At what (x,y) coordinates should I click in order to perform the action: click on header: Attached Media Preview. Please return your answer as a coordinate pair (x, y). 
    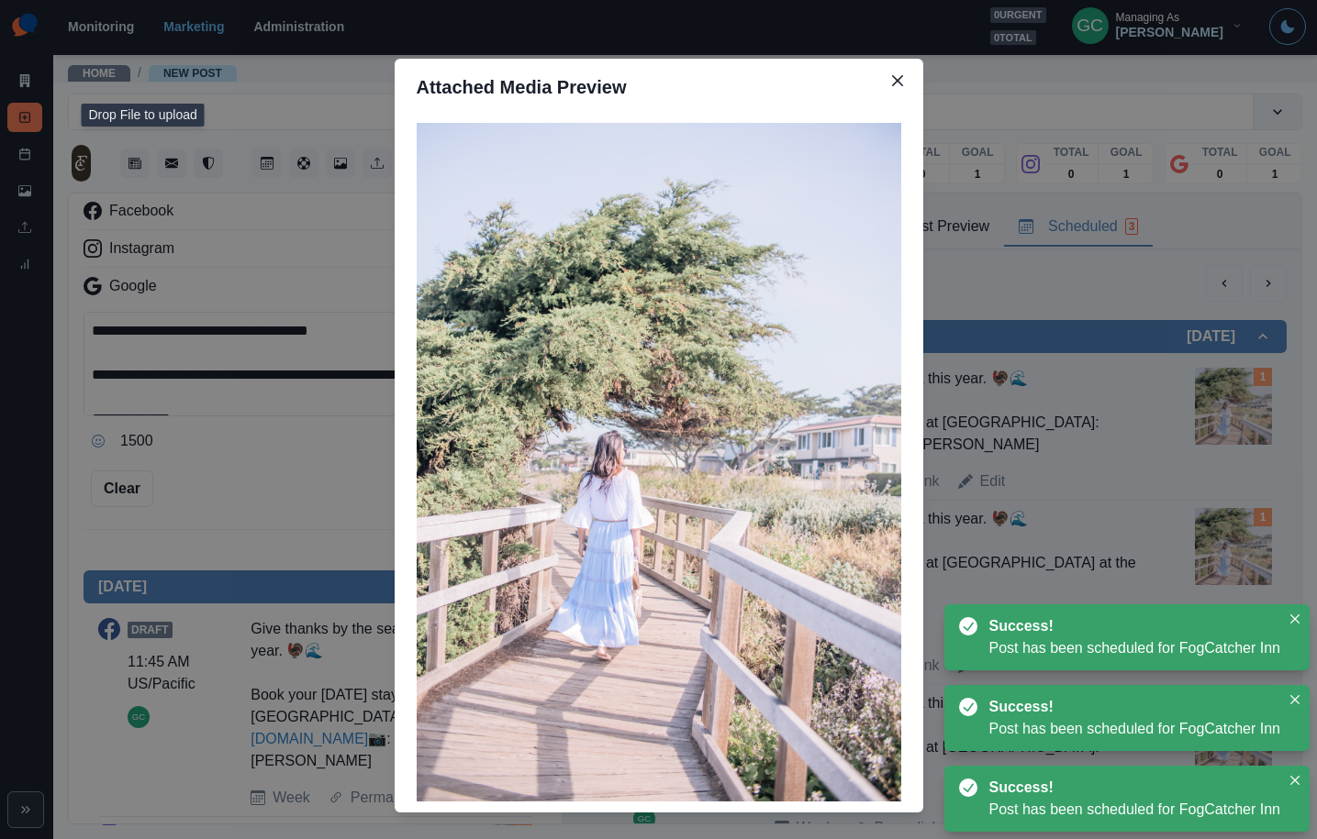
    Looking at the image, I should click on (659, 87).